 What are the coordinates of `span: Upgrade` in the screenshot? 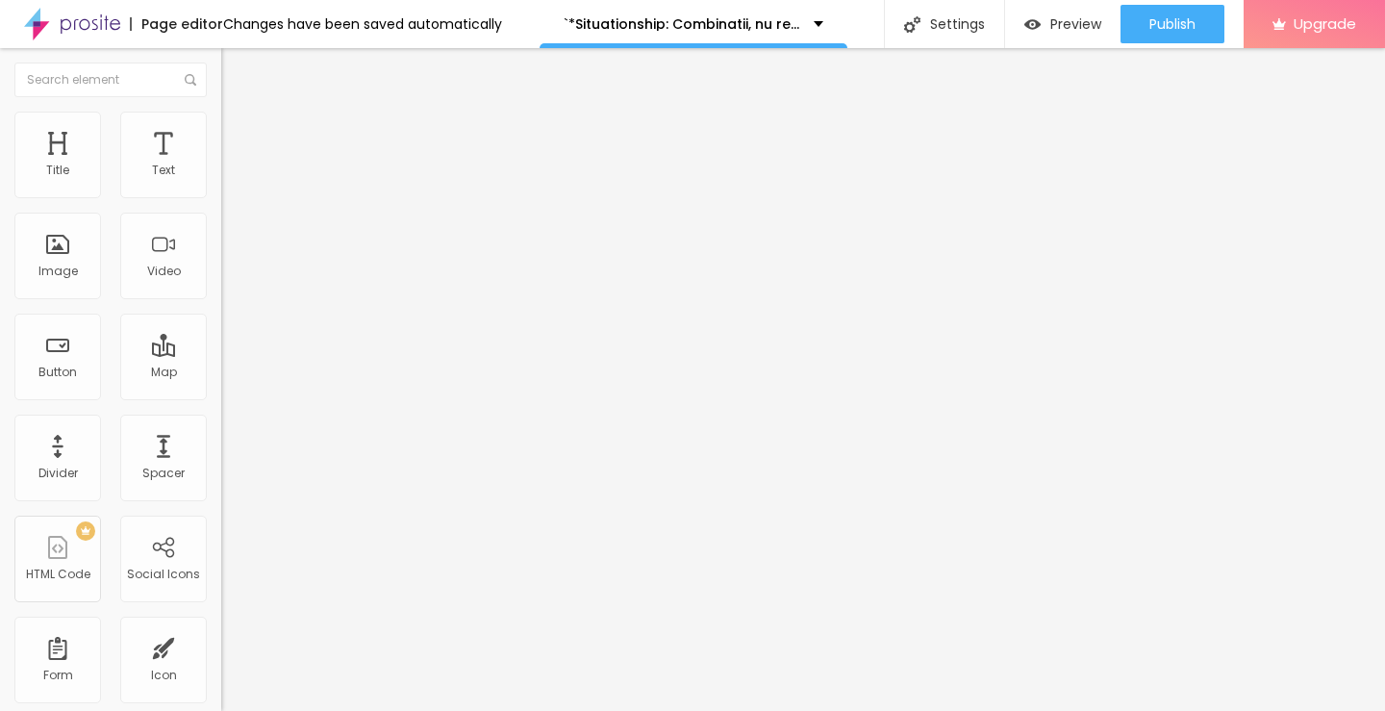 It's located at (1324, 23).